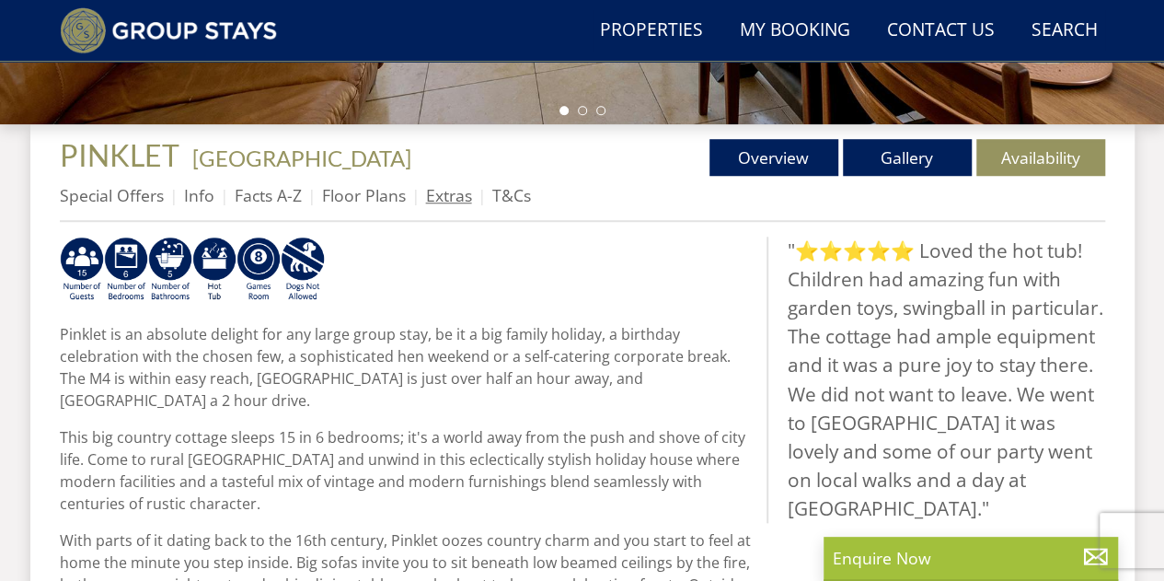  What do you see at coordinates (259, 270) in the screenshot?
I see `img: AD_4nXdrZMsjcYNLGsKuA84hRzvIbesVCpXJ0qqnwZoX5ch9Zjv73tWe4fnFRs2gJ9dSiUubhZXckSJX_mqrZBmYExREIfryF...` at bounding box center [259, 270].